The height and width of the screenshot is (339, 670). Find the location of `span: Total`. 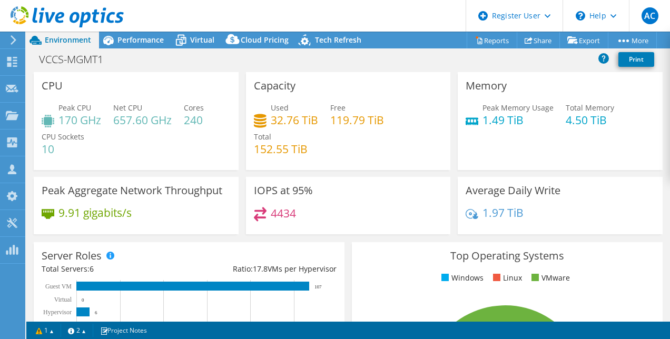

span: Total is located at coordinates (262, 136).